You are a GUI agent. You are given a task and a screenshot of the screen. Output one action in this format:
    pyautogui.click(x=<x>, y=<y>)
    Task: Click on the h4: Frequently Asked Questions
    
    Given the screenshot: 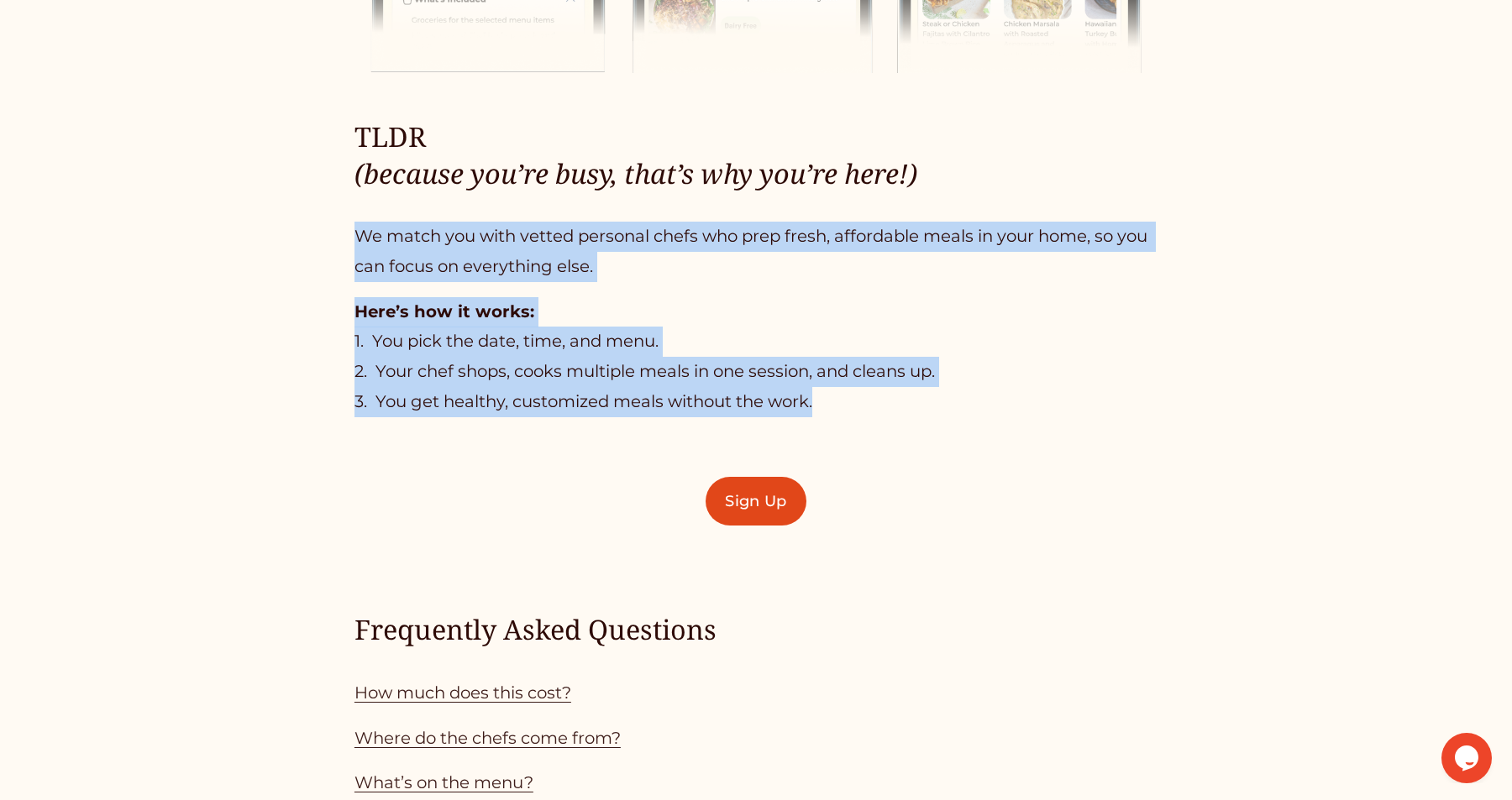 What is the action you would take?
    pyautogui.click(x=756, y=630)
    